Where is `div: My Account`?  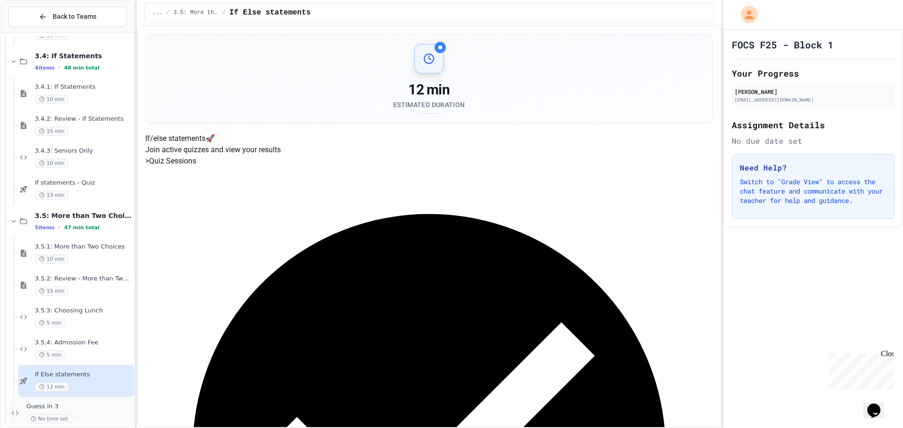 div: My Account is located at coordinates (746, 15).